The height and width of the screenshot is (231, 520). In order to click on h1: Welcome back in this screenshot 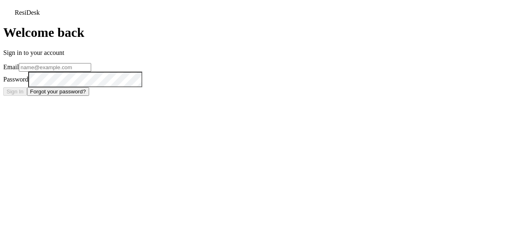, I will do `click(260, 32)`.